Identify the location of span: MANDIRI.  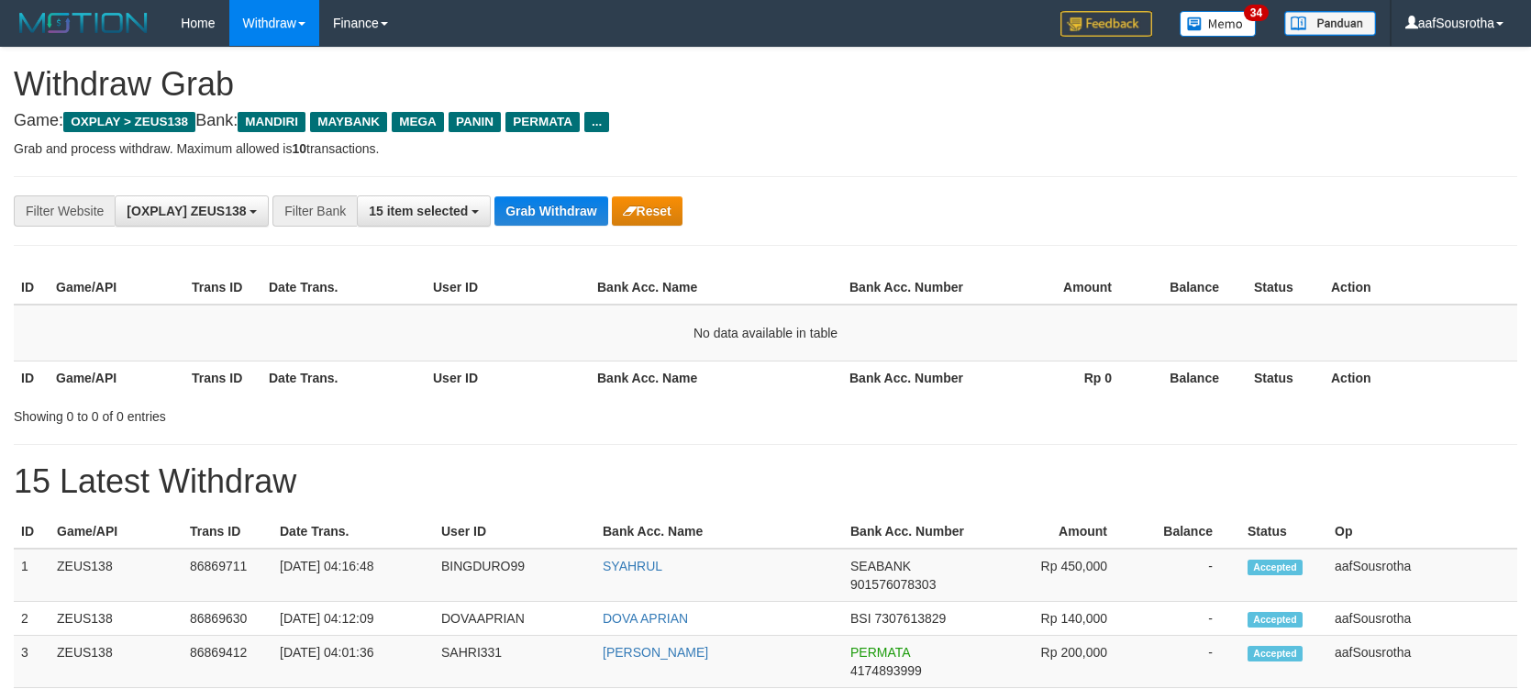
(271, 122).